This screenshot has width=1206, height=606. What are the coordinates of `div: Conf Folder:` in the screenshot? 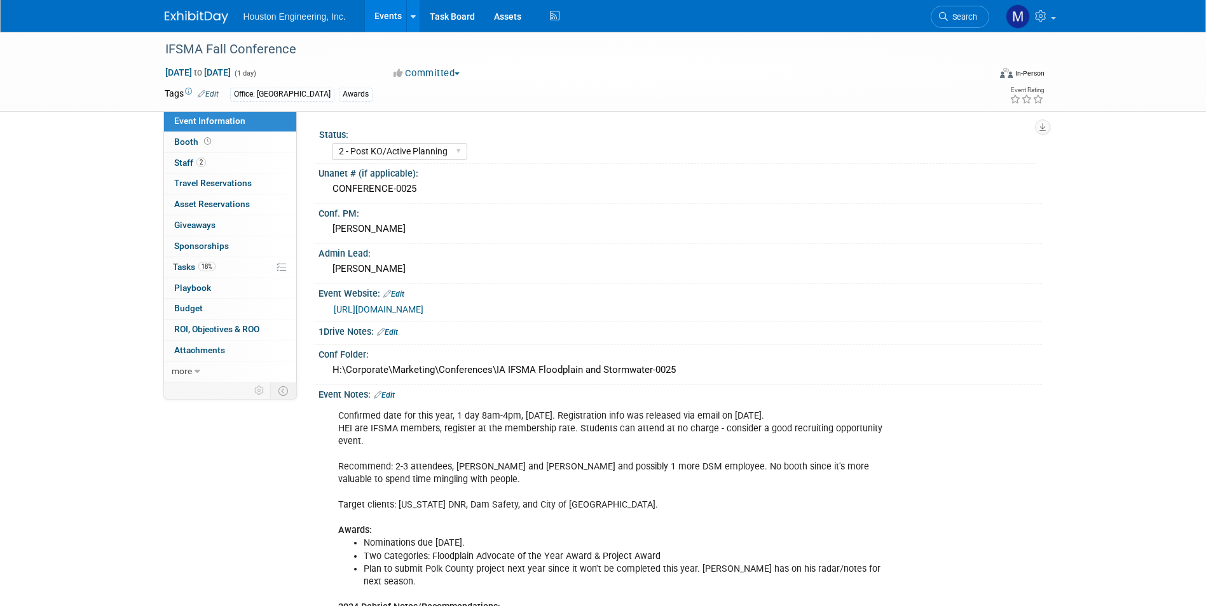 It's located at (680, 353).